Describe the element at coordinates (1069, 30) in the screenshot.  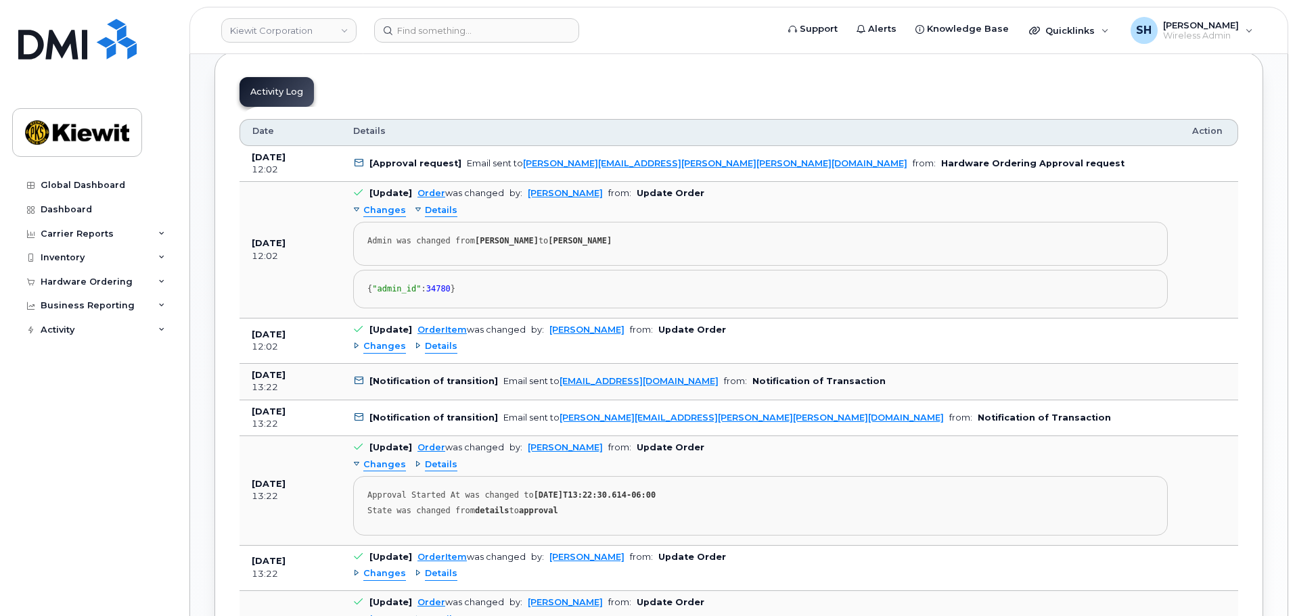
I see `span: Quicklinks` at that location.